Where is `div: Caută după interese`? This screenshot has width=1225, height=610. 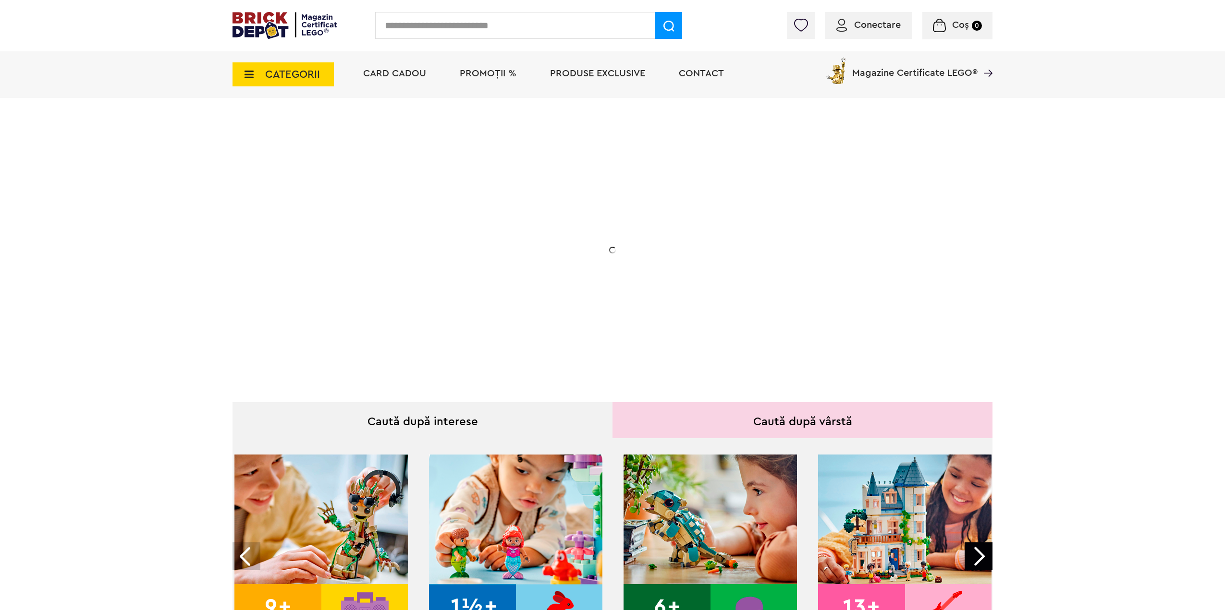 div: Caută după interese is located at coordinates (422, 420).